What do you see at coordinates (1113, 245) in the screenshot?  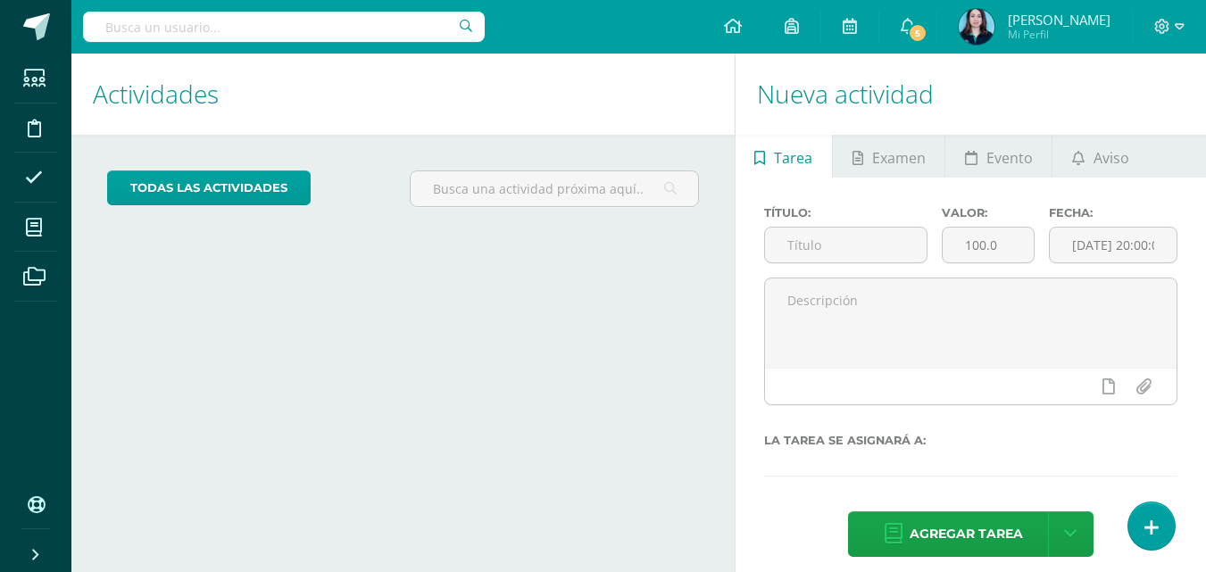 I see `input: Fecha de entrega` at bounding box center [1113, 245].